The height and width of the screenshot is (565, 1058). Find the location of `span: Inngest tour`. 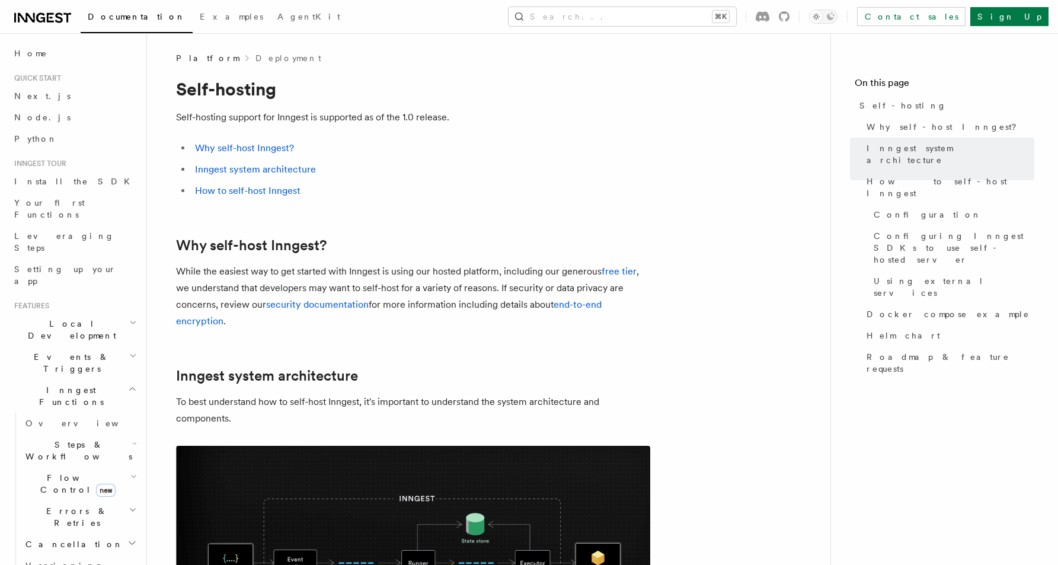

span: Inngest tour is located at coordinates (38, 164).